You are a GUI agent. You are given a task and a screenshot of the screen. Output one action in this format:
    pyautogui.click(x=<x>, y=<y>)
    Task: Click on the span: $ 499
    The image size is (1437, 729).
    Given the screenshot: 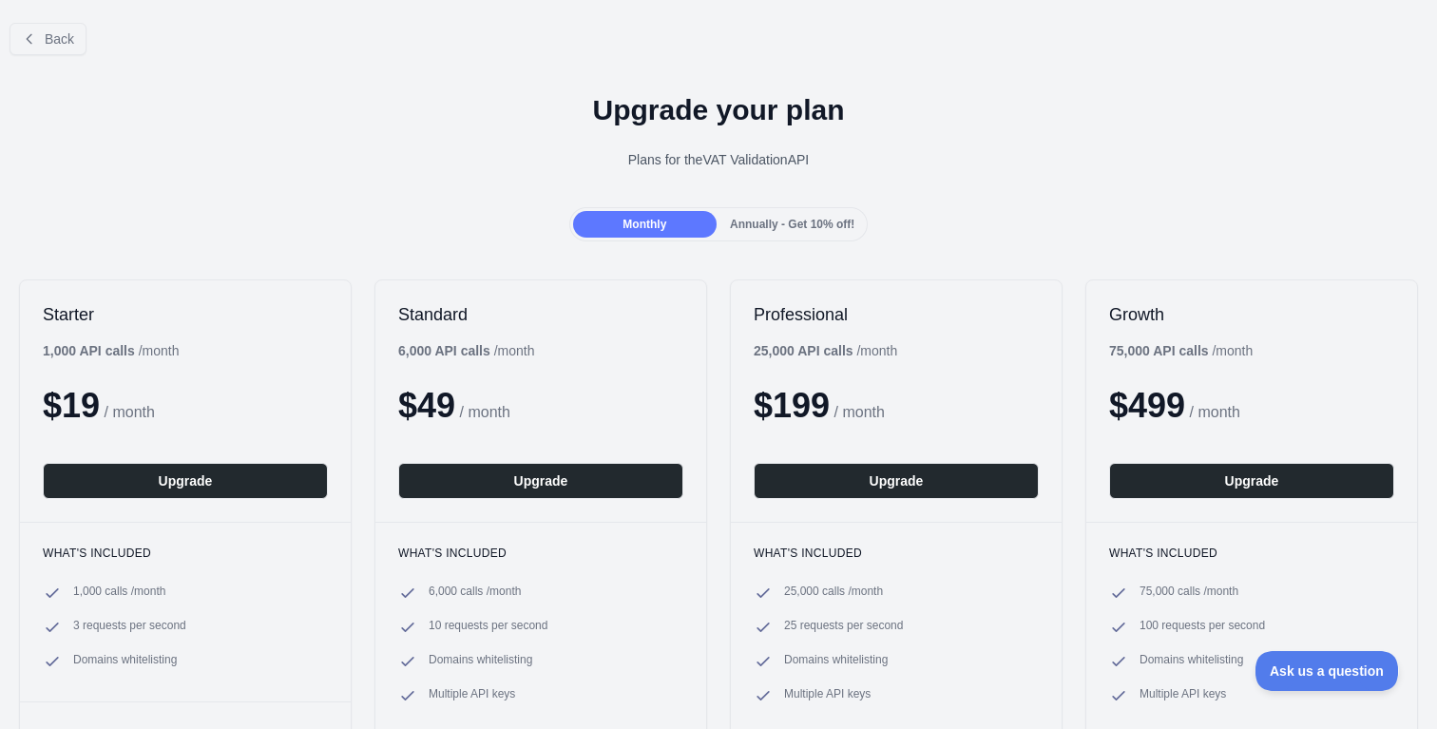 What is the action you would take?
    pyautogui.click(x=1147, y=405)
    